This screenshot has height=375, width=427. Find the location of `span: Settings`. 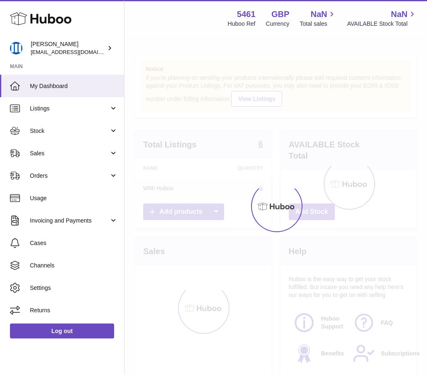

span: Settings is located at coordinates (74, 287).